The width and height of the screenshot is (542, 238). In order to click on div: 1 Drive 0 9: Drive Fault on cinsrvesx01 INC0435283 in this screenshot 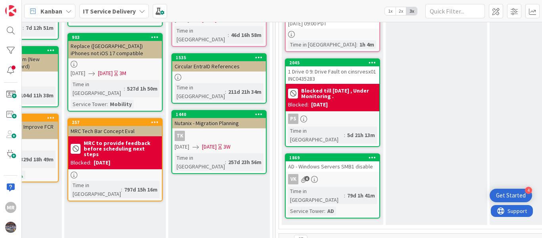, I will do `click(332, 75)`.